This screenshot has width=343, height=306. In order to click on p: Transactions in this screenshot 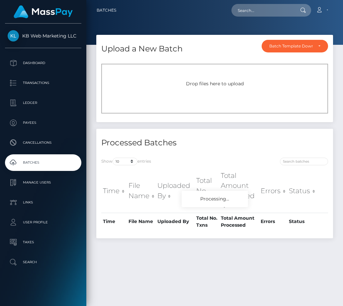, I will do `click(43, 83)`.